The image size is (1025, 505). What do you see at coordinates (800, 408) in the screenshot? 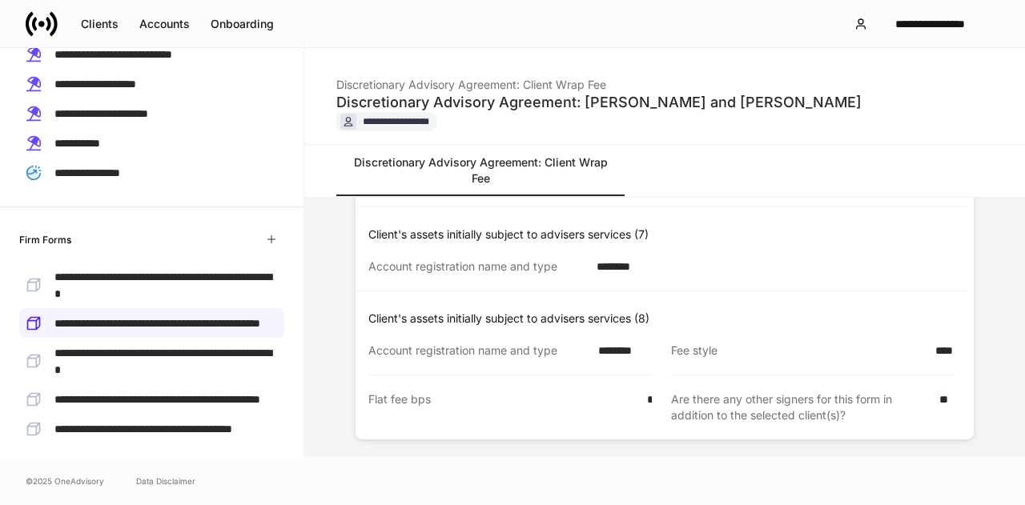
I see `div: Are there any other signers for this form in addition to the selected client(s)?` at bounding box center [800, 408].